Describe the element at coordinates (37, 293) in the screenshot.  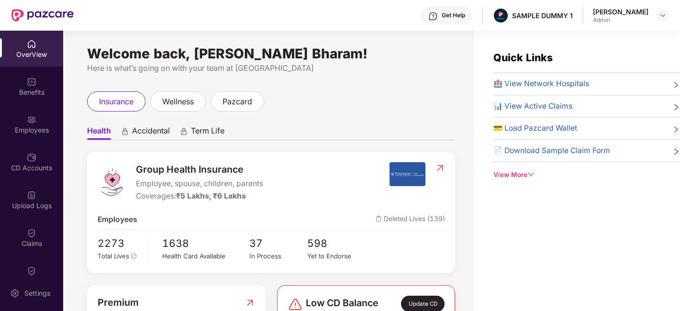
I see `div: Settings` at that location.